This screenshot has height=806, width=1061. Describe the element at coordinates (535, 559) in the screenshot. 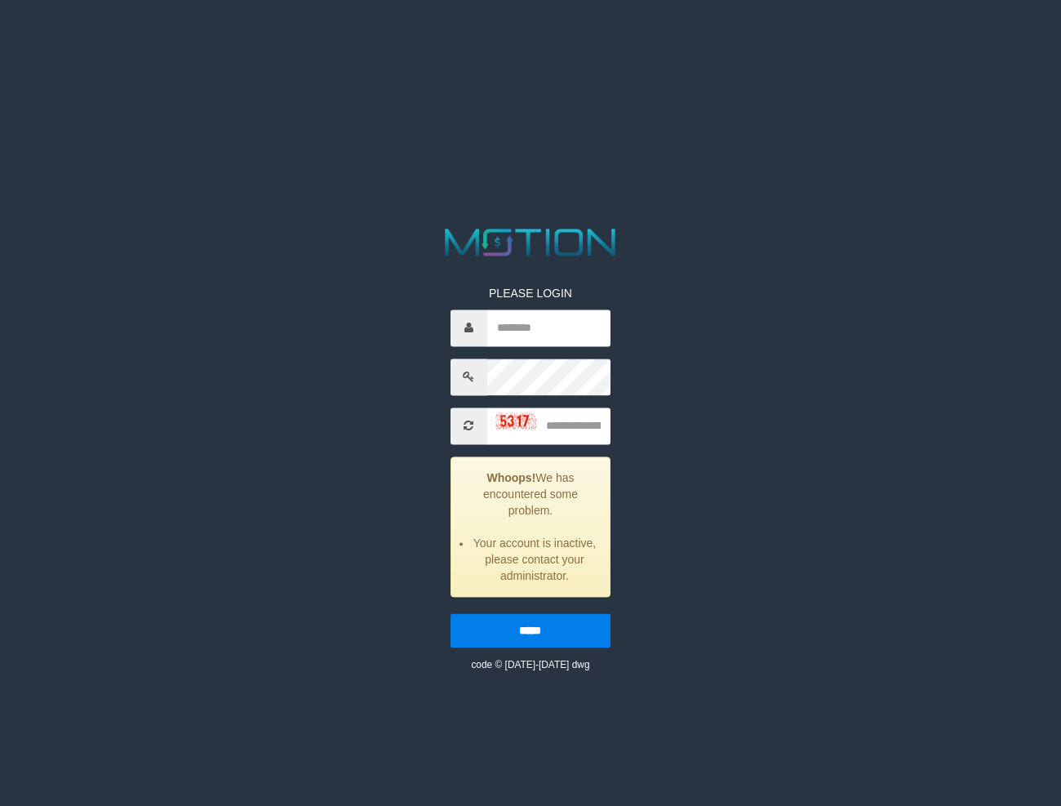

I see `li: Your account is inactive, please contact your administrator.` at that location.